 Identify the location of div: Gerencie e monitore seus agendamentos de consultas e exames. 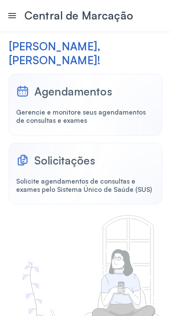
(85, 117).